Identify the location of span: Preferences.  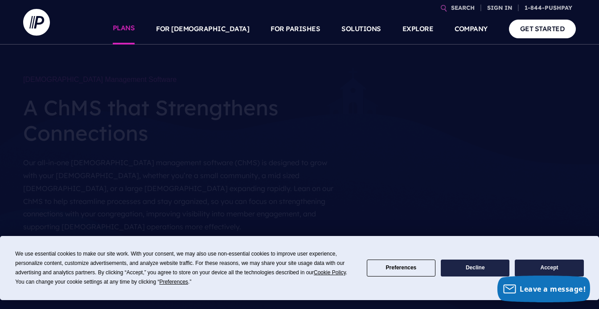
(173, 282).